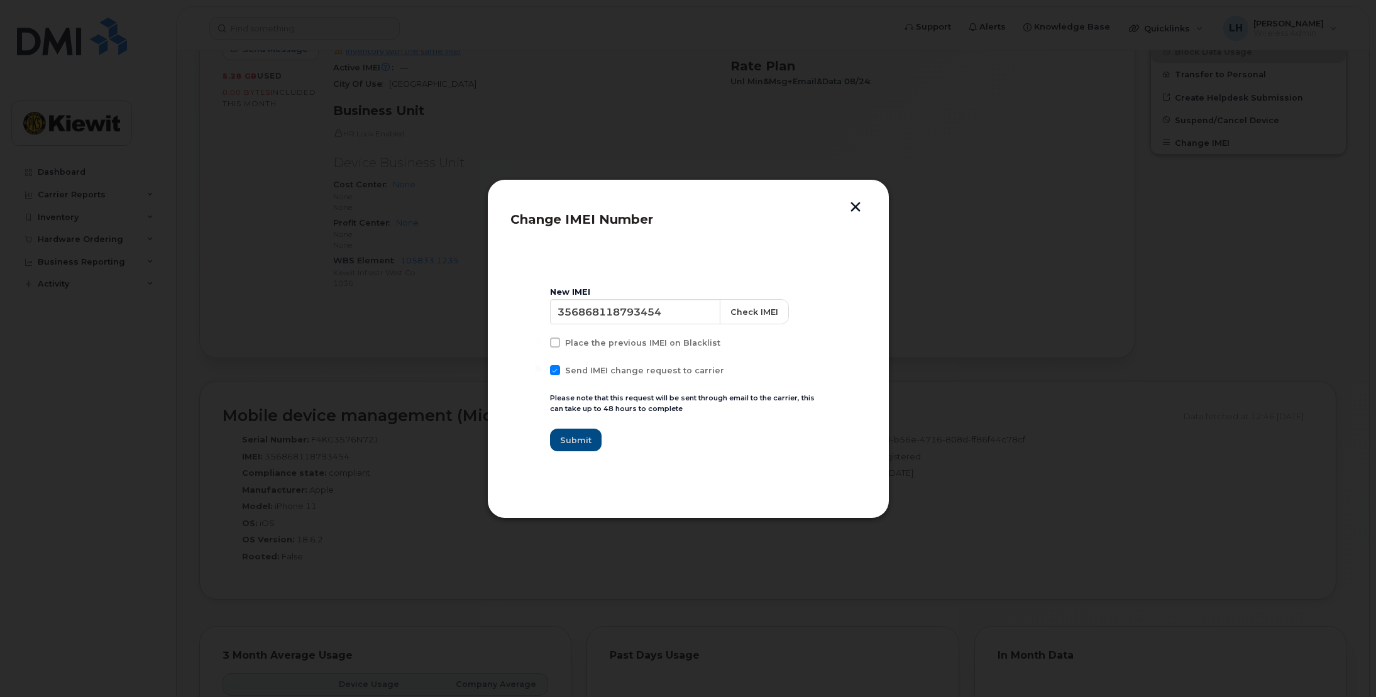 The image size is (1376, 697). Describe the element at coordinates (538, 368) in the screenshot. I see `input: Send IMEI change request to carrier` at that location.